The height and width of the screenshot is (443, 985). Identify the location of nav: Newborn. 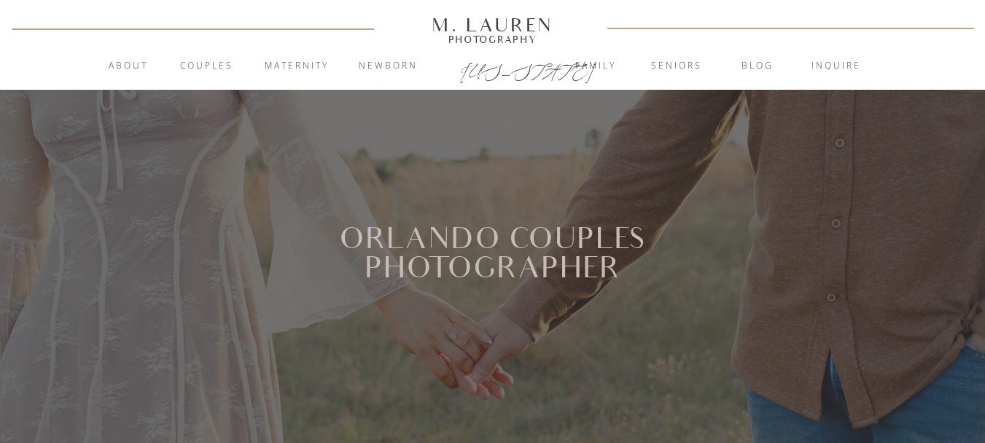
(389, 66).